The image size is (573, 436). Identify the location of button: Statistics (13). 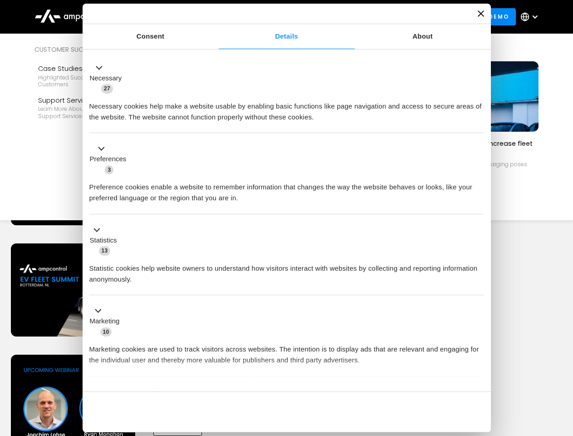
(106, 240).